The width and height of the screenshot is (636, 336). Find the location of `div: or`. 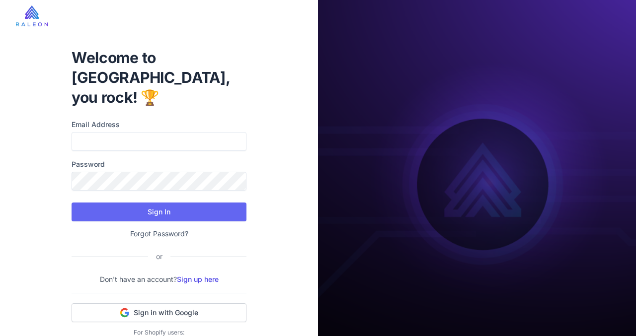

div: or is located at coordinates (159, 257).